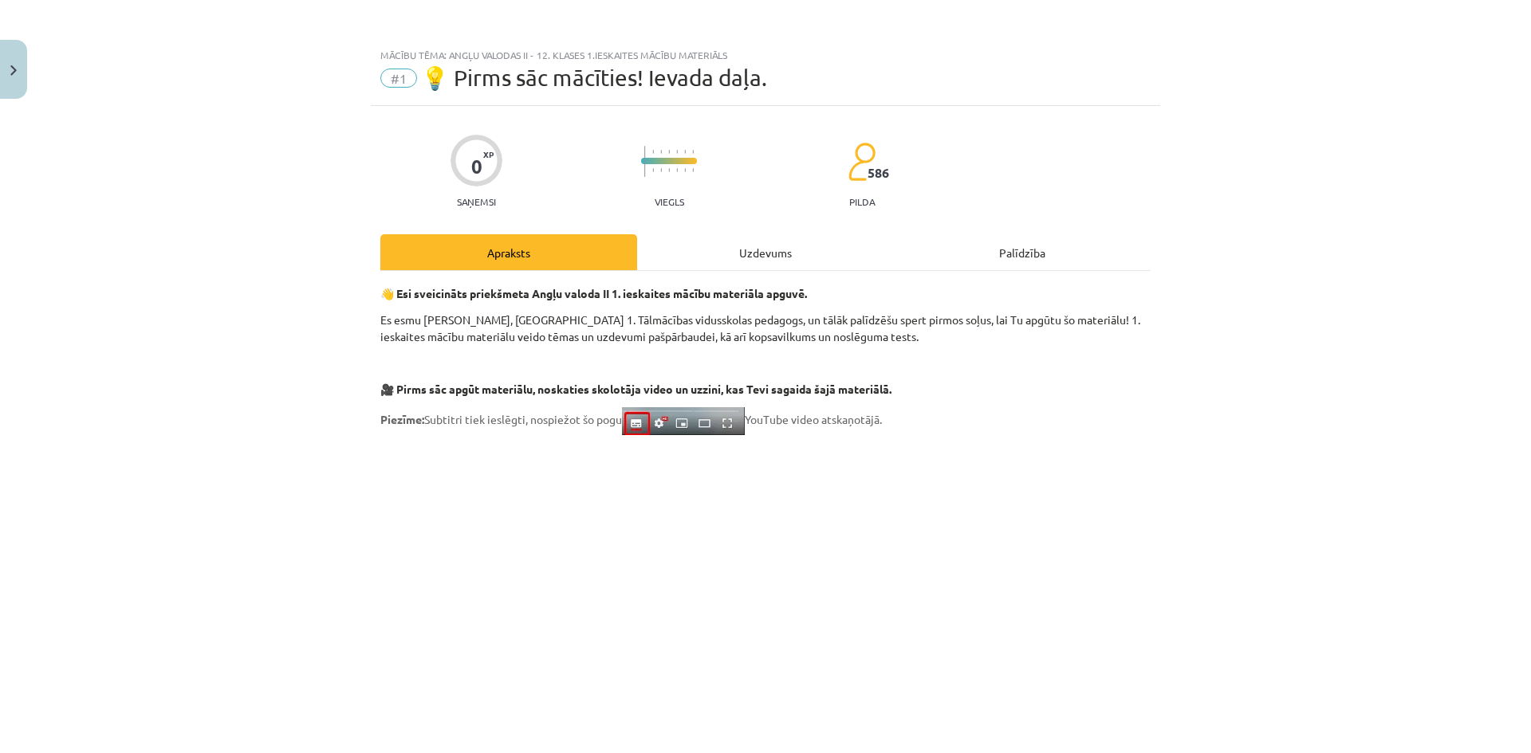  I want to click on img: icon-close-lesson-0947bae3869378f0d4975bcd49f059093ad1ed9edebbc8119c70593378902aed.svg, so click(14, 70).